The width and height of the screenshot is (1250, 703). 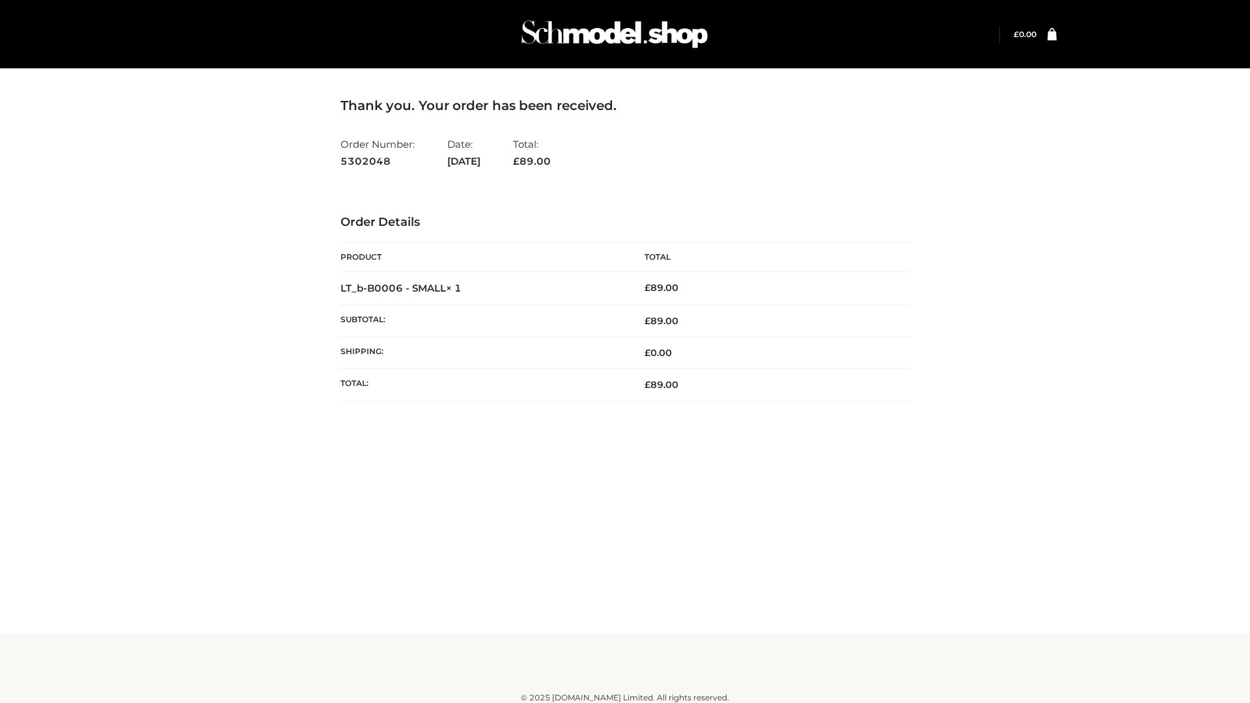 I want to click on th: Shipping:, so click(x=482, y=353).